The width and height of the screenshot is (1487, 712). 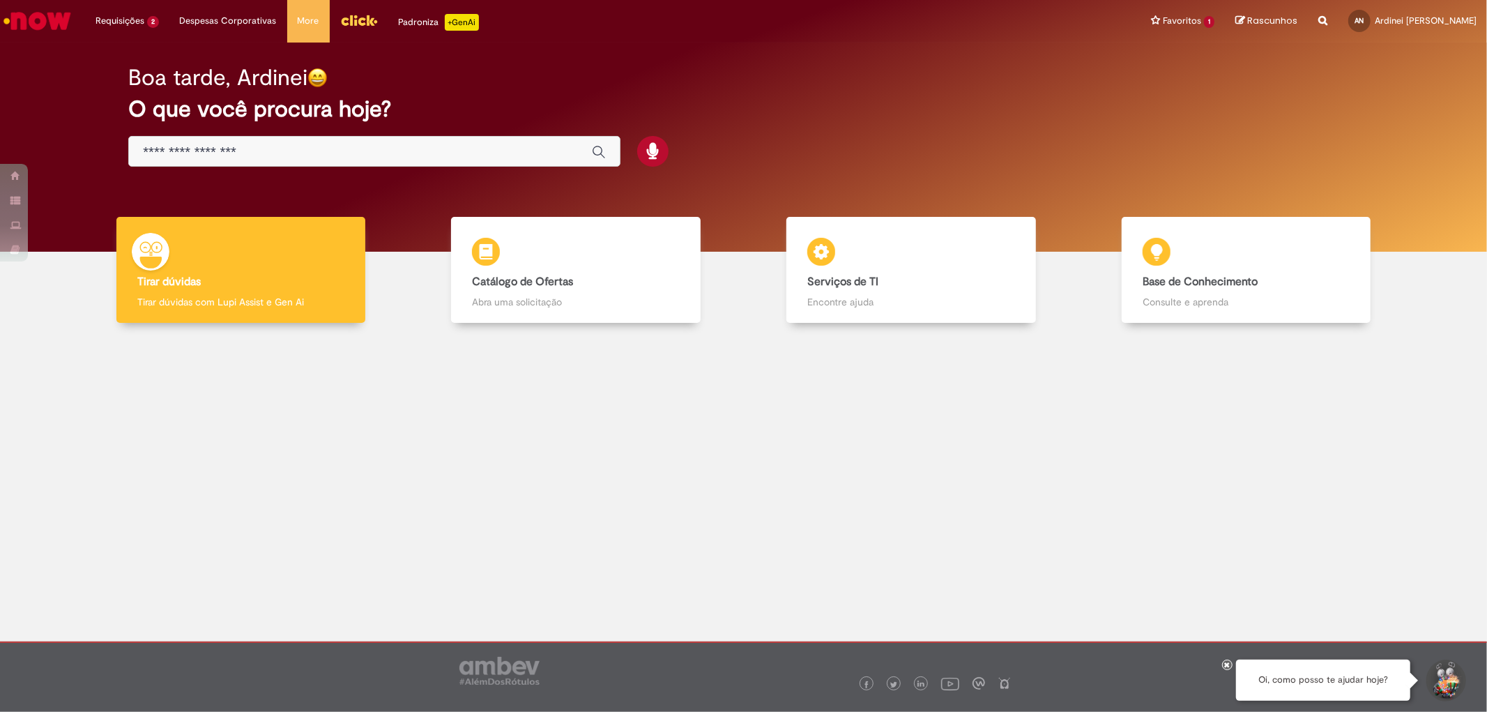 I want to click on button: Iniciar Conversa de Suporte, so click(x=1445, y=680).